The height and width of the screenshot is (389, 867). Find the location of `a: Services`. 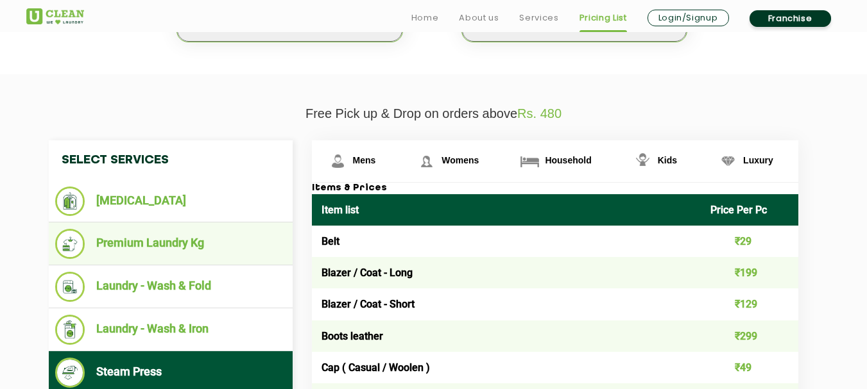

a: Services is located at coordinates (538, 18).